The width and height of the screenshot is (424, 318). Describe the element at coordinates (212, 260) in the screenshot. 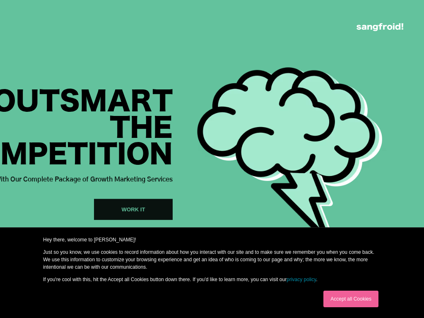

I see `p: Just so you know, we use cookies to record information about how you interact with our site and t...` at that location.